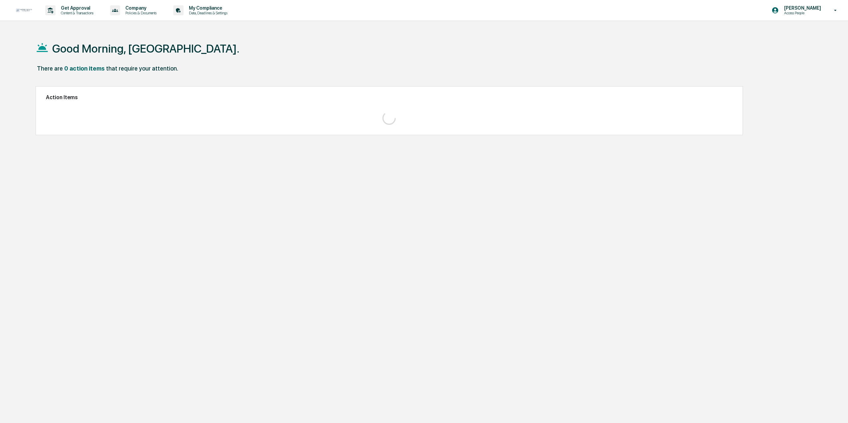  I want to click on p: Policies & Documents, so click(140, 13).